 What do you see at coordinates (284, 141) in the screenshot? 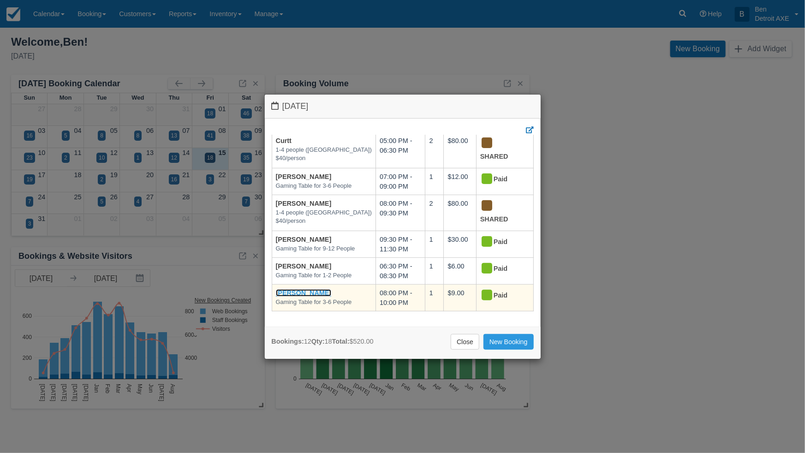
I see `a: Curtt` at bounding box center [284, 141].